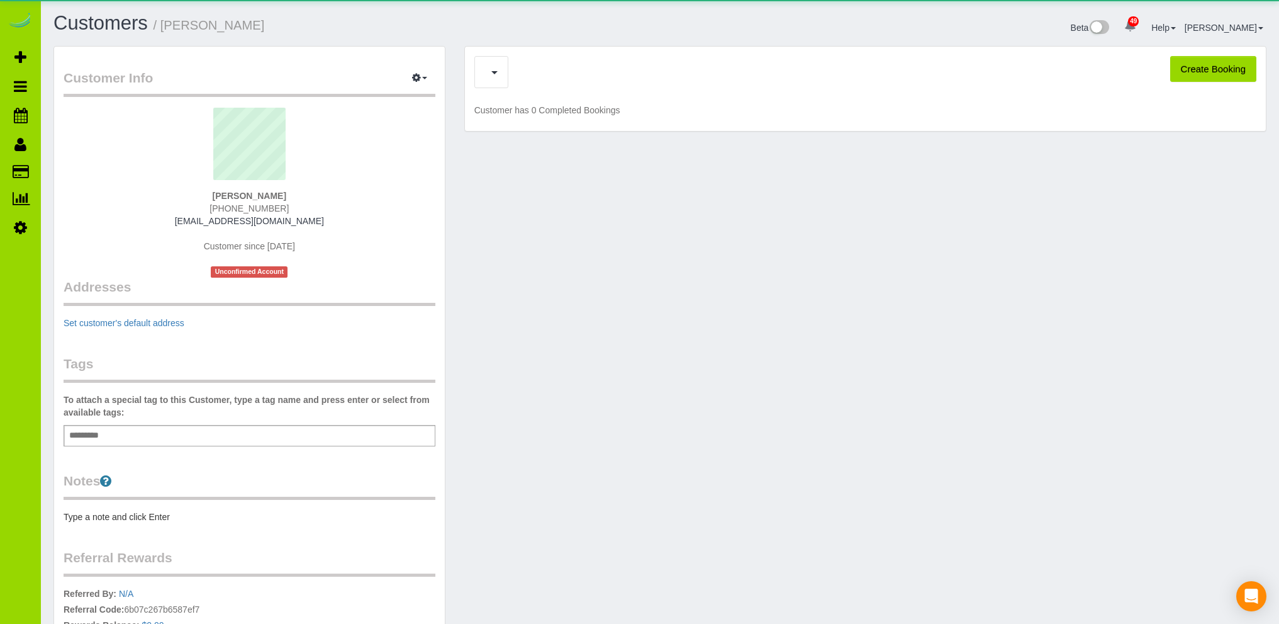  Describe the element at coordinates (1133, 21) in the screenshot. I see `span: 49` at that location.